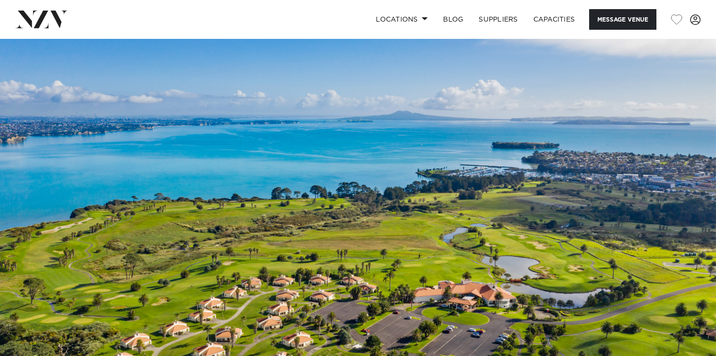 The height and width of the screenshot is (356, 716). I want to click on a: Locations, so click(402, 19).